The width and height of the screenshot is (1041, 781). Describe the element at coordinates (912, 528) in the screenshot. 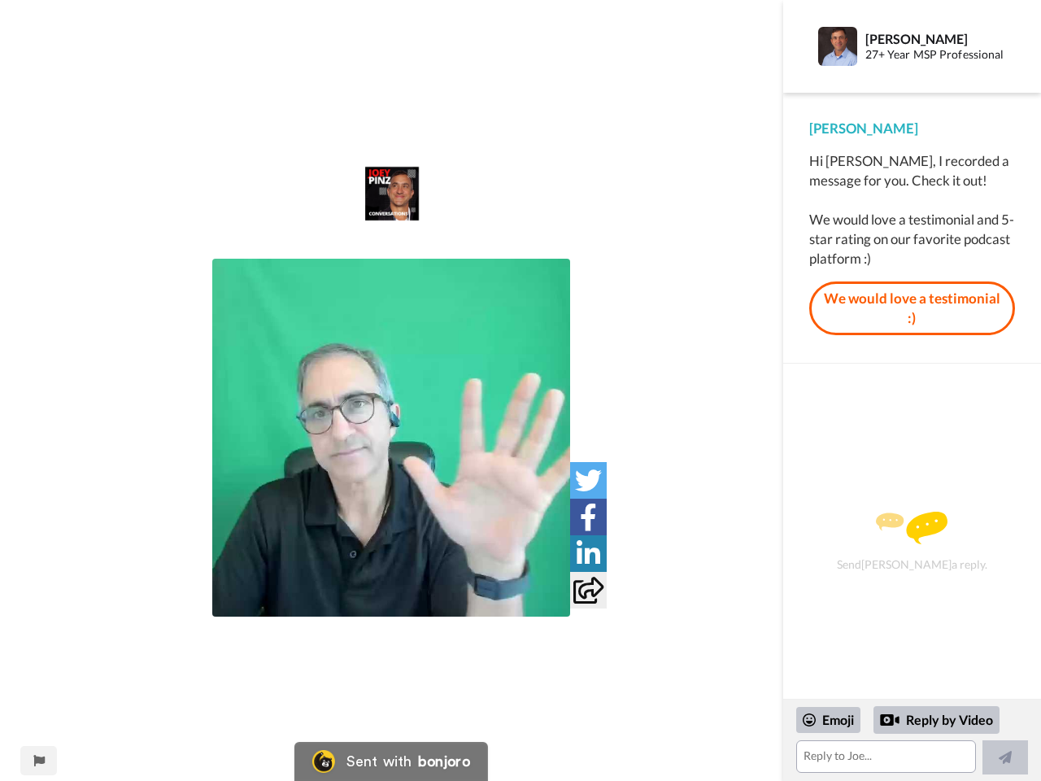

I see `img: message.svg` at that location.